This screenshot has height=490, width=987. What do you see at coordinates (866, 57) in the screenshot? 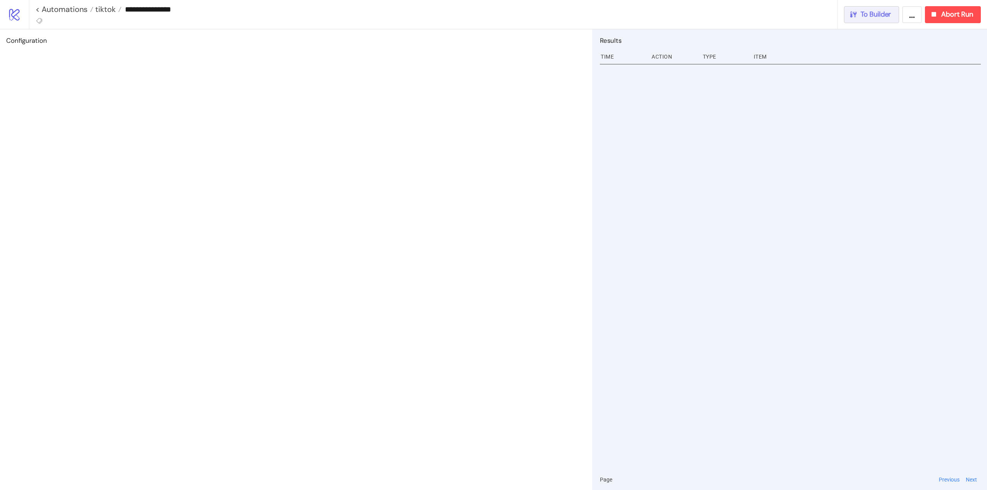
I see `div: Item` at bounding box center [866, 57].